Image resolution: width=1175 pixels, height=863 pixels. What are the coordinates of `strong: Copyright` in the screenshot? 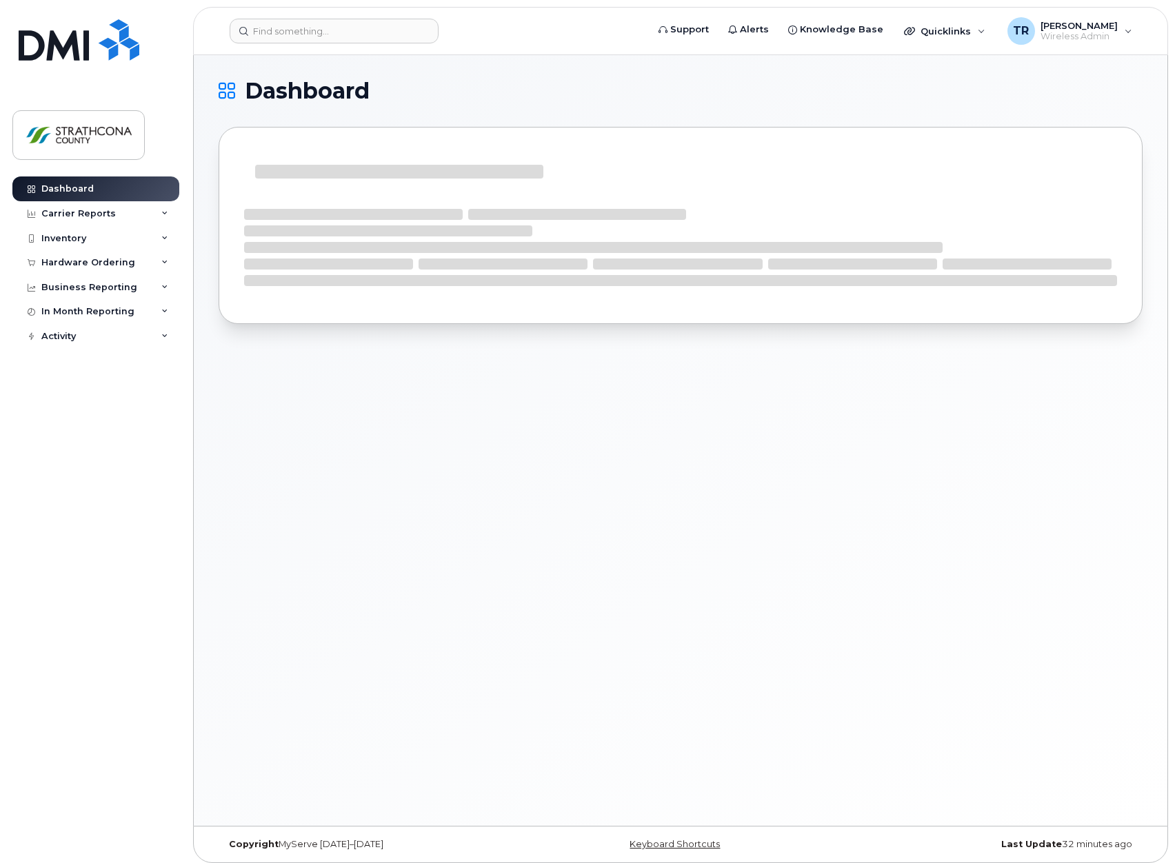 It's located at (254, 844).